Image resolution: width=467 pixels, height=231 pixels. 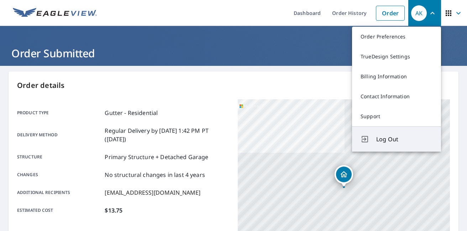 What do you see at coordinates (59, 175) in the screenshot?
I see `p: Changes` at bounding box center [59, 175].